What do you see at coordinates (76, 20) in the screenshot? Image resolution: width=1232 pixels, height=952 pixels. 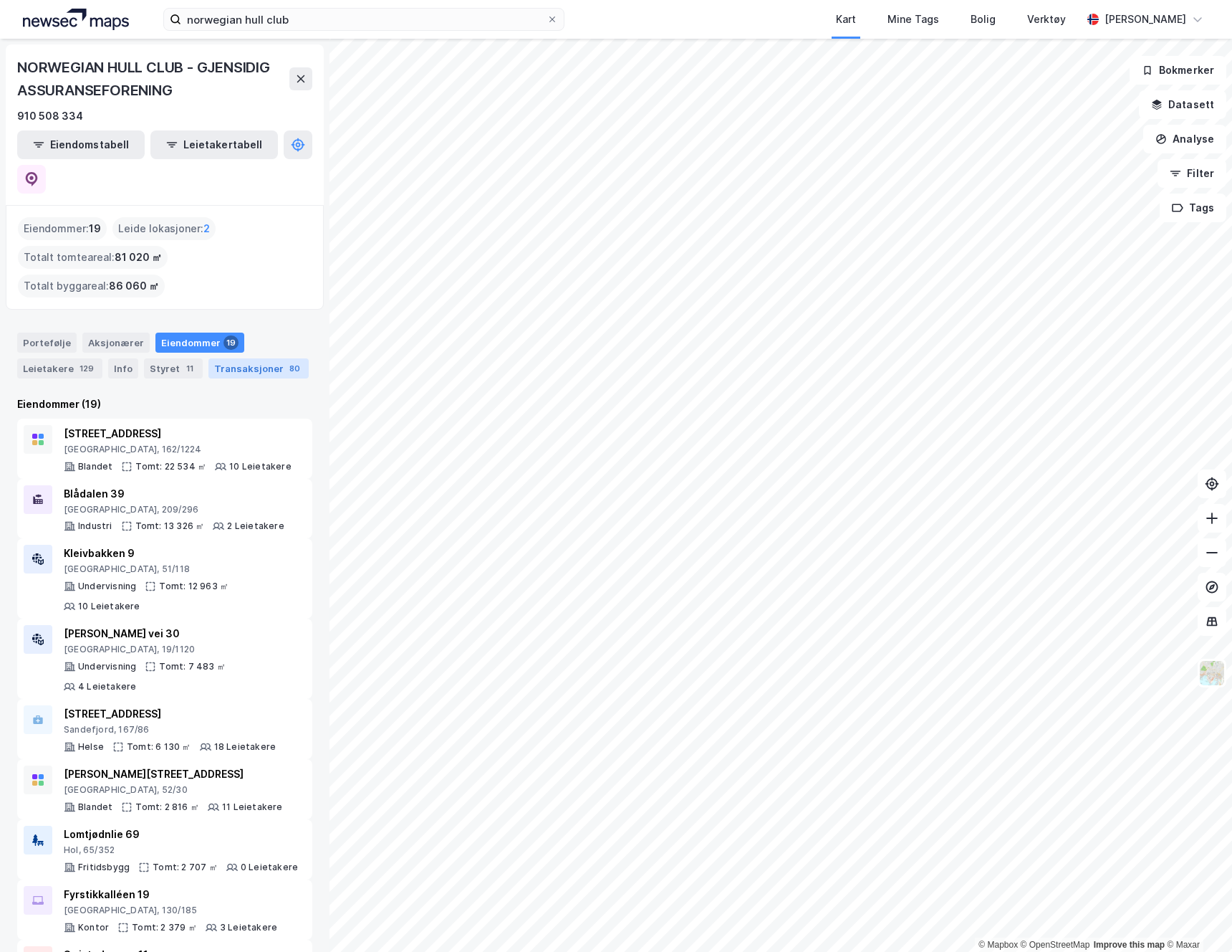 I see `img: logo.a4113a55bc3d86da70a041830d287a7e.svg` at bounding box center [76, 20].